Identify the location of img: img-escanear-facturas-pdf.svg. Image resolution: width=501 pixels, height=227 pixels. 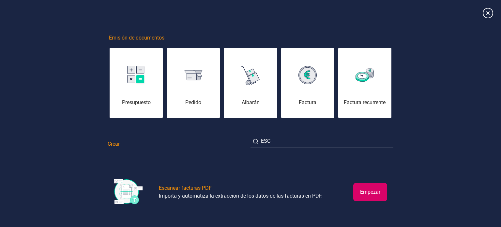
(129, 192).